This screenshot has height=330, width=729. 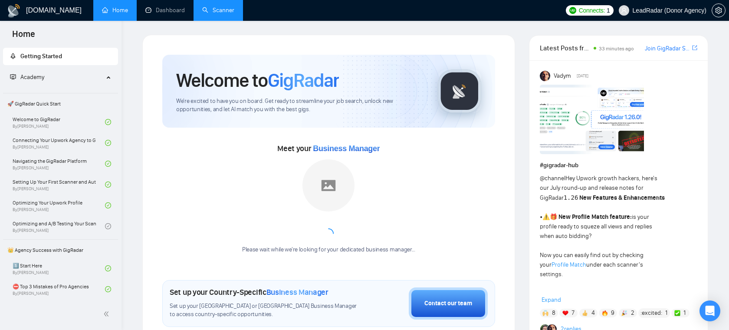 I want to click on button: setting, so click(x=718, y=10).